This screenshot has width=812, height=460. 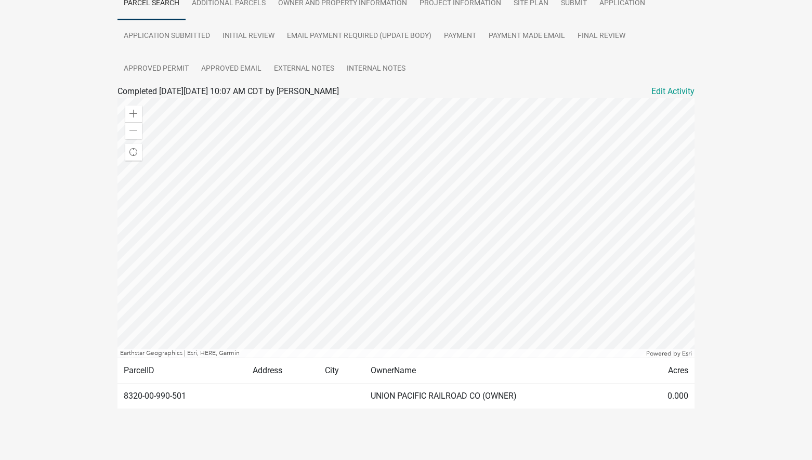 I want to click on div: Powered by, so click(x=669, y=353).